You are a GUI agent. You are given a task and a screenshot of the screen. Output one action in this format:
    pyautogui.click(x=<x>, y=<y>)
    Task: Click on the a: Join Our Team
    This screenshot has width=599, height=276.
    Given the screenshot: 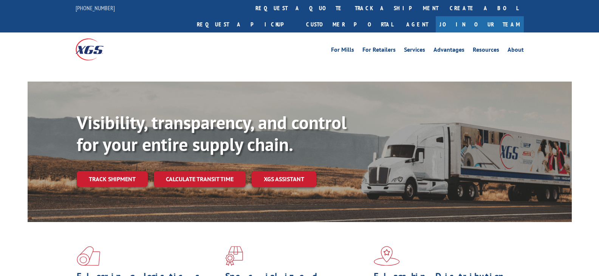 What is the action you would take?
    pyautogui.click(x=480, y=24)
    